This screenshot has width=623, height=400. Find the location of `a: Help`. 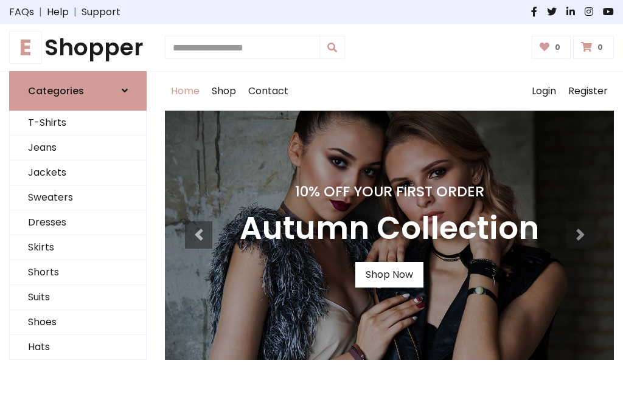

a: Help is located at coordinates (58, 12).